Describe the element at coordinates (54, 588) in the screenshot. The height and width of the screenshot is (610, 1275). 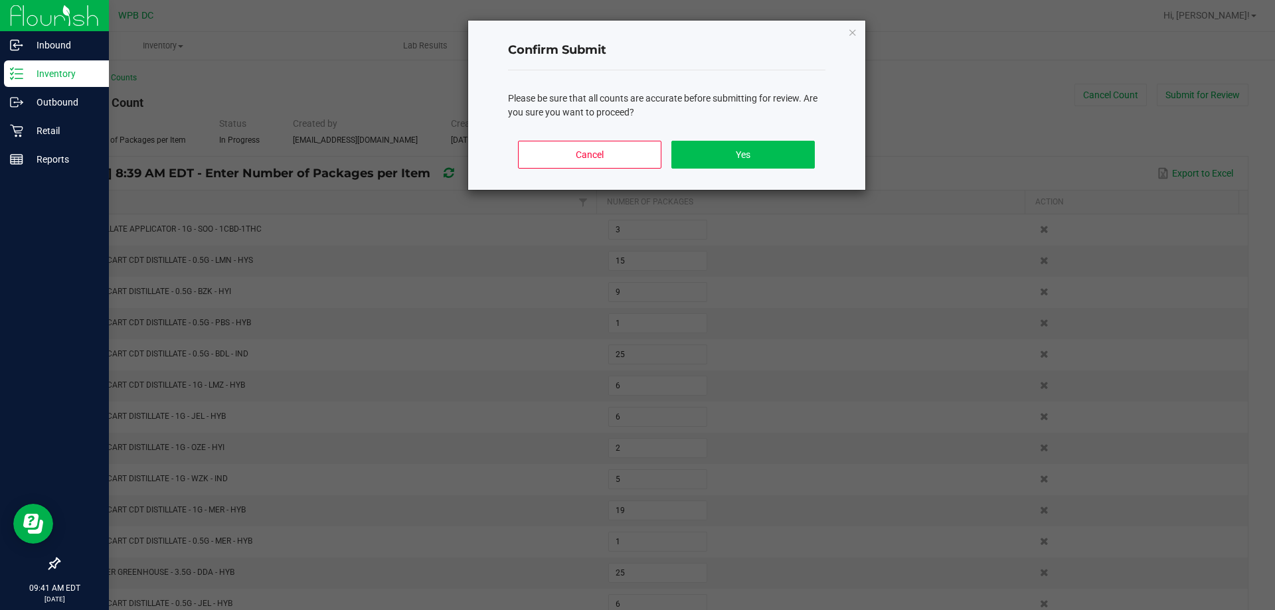
I see `p: 09:41 AM EDT` at that location.